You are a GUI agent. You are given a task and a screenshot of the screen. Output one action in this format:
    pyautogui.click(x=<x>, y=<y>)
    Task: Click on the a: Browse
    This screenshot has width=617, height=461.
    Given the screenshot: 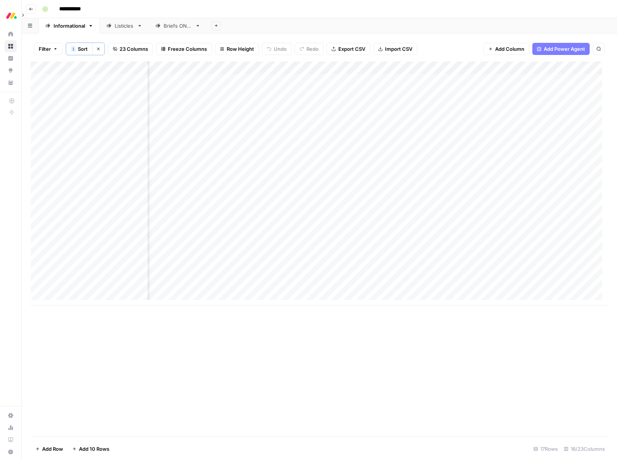 What is the action you would take?
    pyautogui.click(x=11, y=46)
    